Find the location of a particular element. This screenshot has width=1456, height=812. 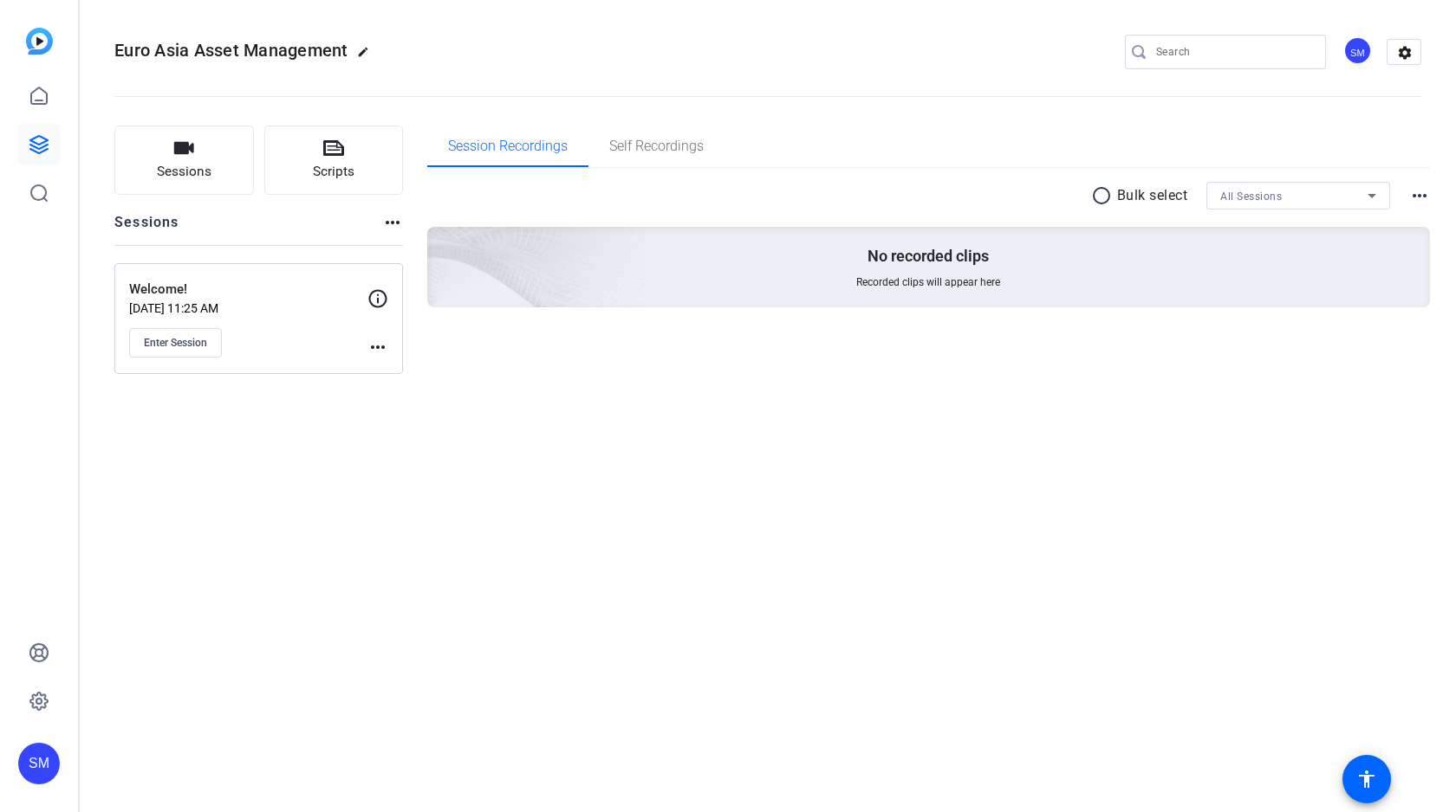

img: blue-gradient.svg is located at coordinates (39, 41).